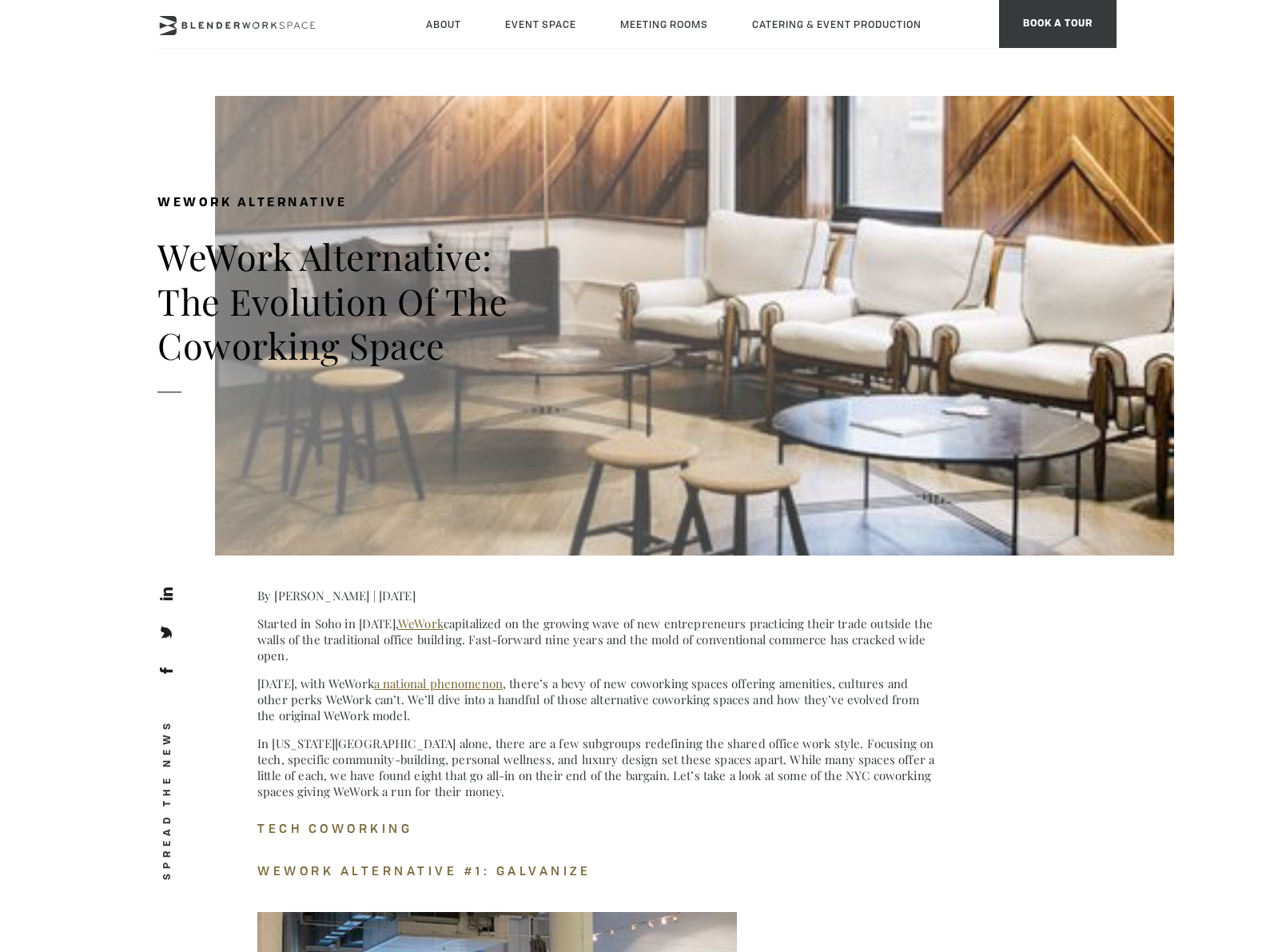 The width and height of the screenshot is (1274, 952). What do you see at coordinates (357, 300) in the screenshot?
I see `h1: WeWork Alternative: The Evolution of the Coworking Space` at bounding box center [357, 300].